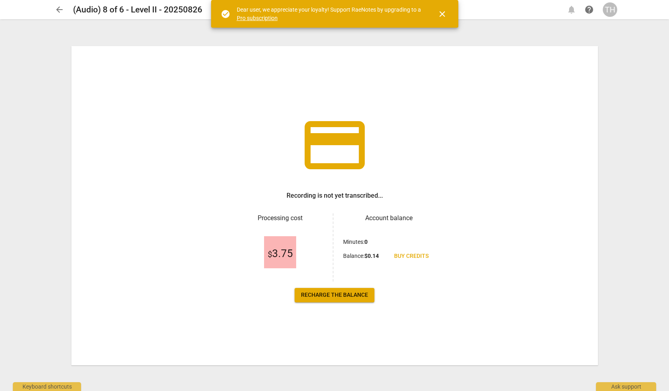  Describe the element at coordinates (626, 387) in the screenshot. I see `div: Ask support` at that location.